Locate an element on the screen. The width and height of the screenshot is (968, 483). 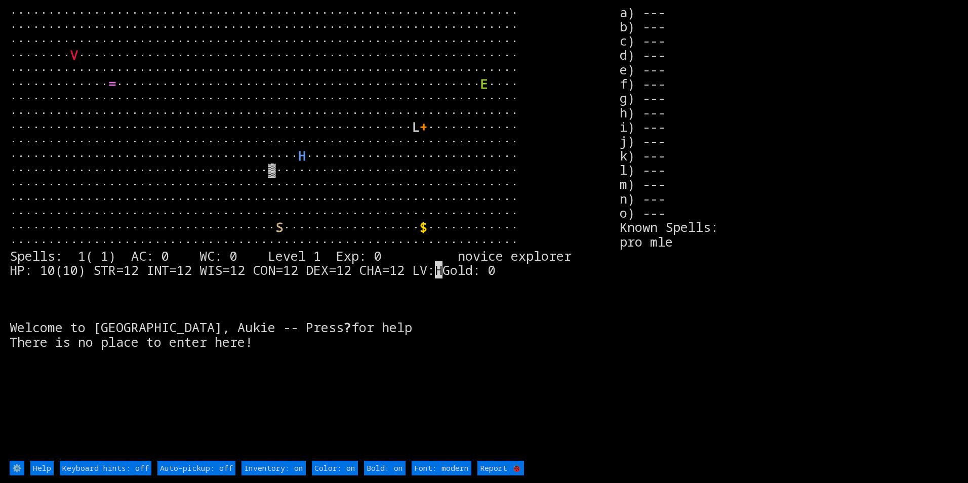
font: L is located at coordinates (416, 127).